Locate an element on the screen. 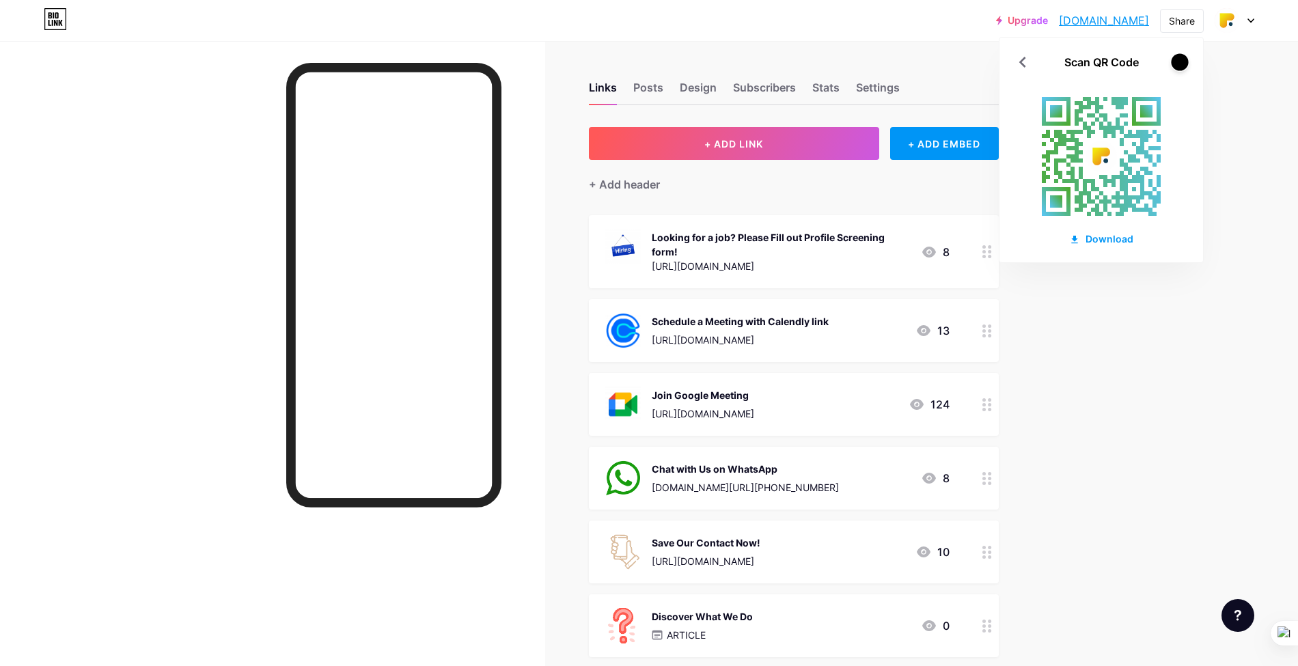 The height and width of the screenshot is (666, 1298). img: Schedule a Meeting with Calendly link is located at coordinates (623, 331).